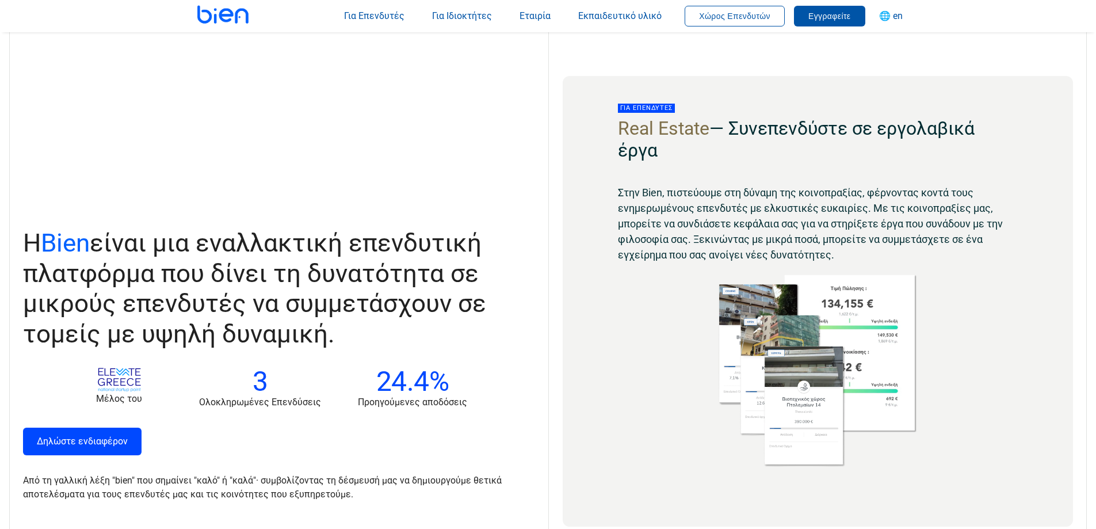 The image size is (1096, 529). Describe the element at coordinates (535, 16) in the screenshot. I see `span: Εταιρία` at that location.